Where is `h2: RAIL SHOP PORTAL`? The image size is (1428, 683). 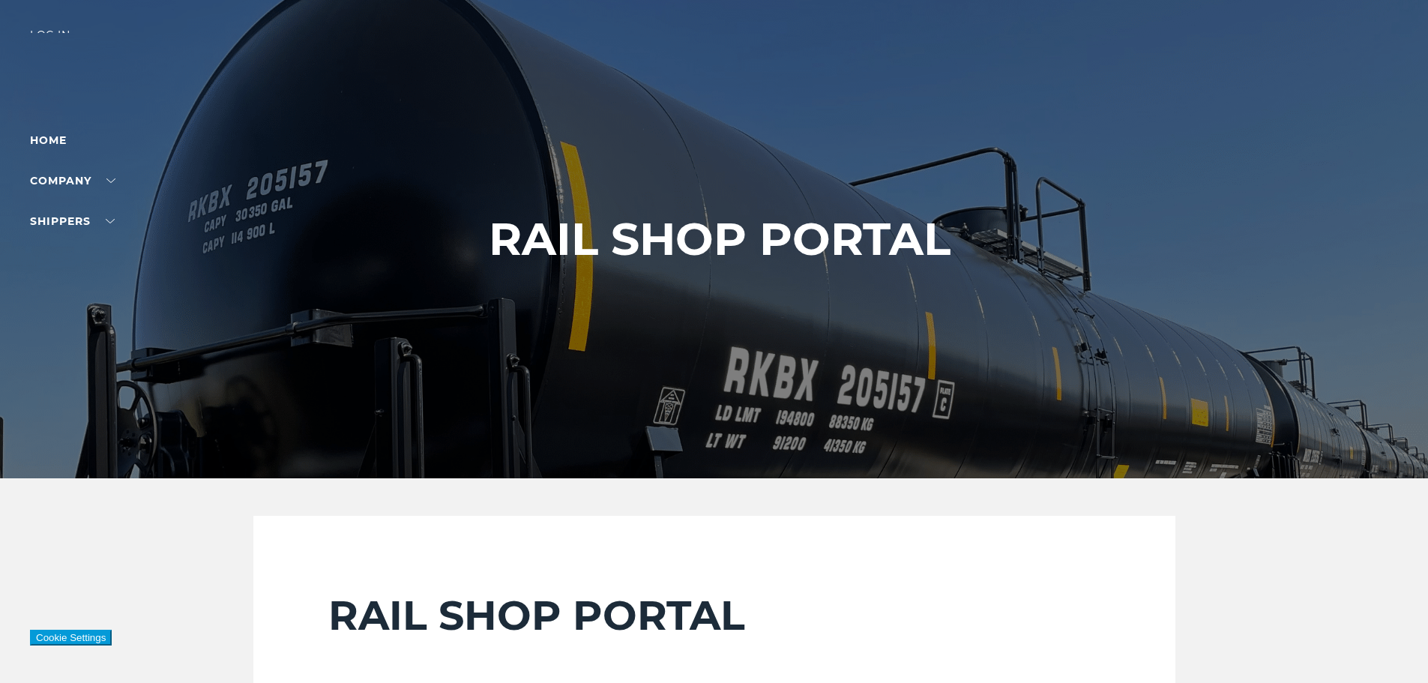 h2: RAIL SHOP PORTAL is located at coordinates (714, 615).